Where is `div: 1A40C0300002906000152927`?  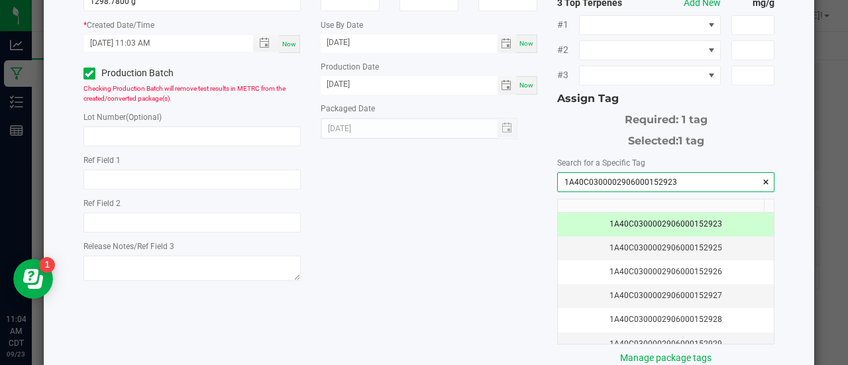
div: 1A40C0300002906000152927 is located at coordinates (666, 296).